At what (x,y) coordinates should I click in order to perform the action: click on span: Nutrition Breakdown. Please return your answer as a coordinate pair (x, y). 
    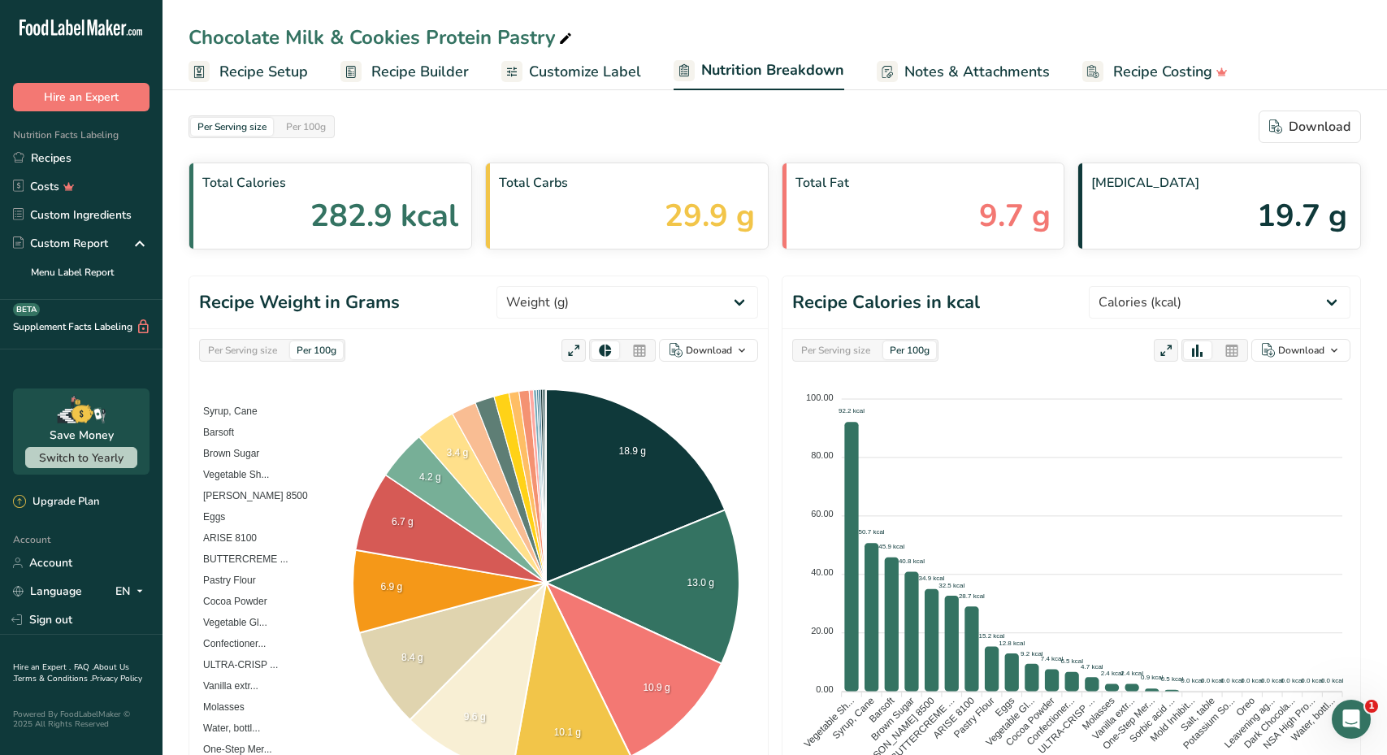
    Looking at the image, I should click on (772, 70).